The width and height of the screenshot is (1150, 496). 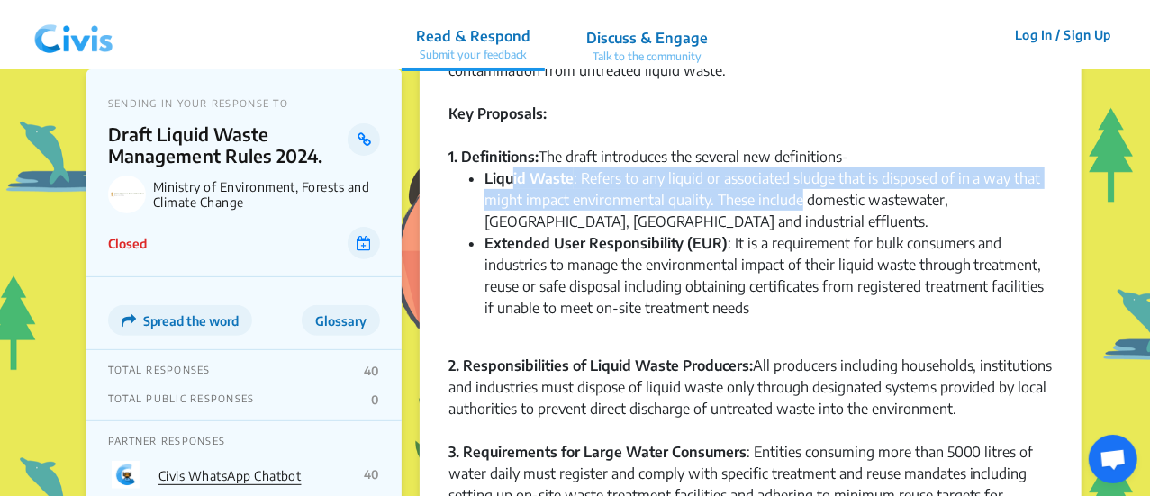 I want to click on button: Spread the word, so click(x=180, y=321).